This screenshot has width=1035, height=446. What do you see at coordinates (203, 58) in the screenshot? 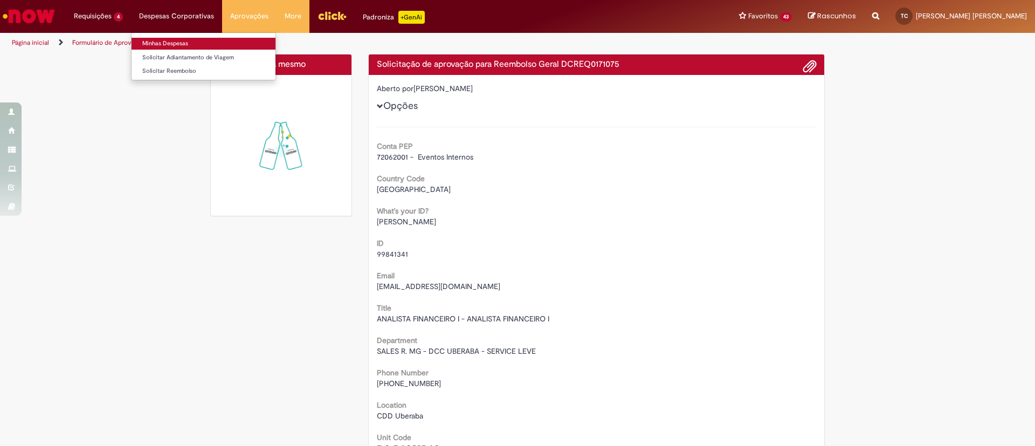
I see `a: Solicitar Adiantamento de Viagem` at bounding box center [203, 58].